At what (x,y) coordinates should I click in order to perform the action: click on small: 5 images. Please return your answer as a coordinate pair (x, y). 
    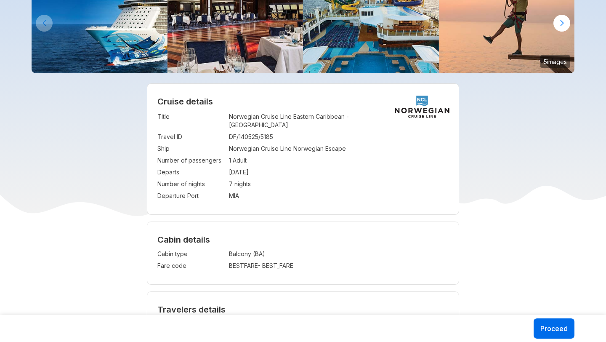
    Looking at the image, I should click on (555, 61).